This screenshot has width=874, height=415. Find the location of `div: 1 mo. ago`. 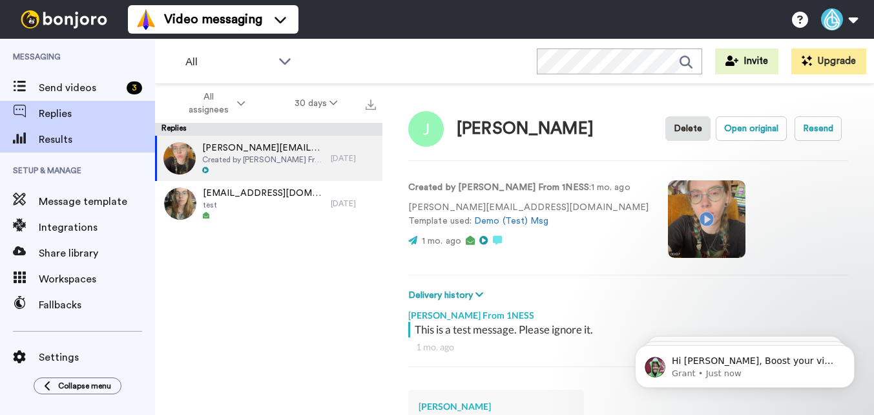

div: 1 mo. ago is located at coordinates (628, 347).